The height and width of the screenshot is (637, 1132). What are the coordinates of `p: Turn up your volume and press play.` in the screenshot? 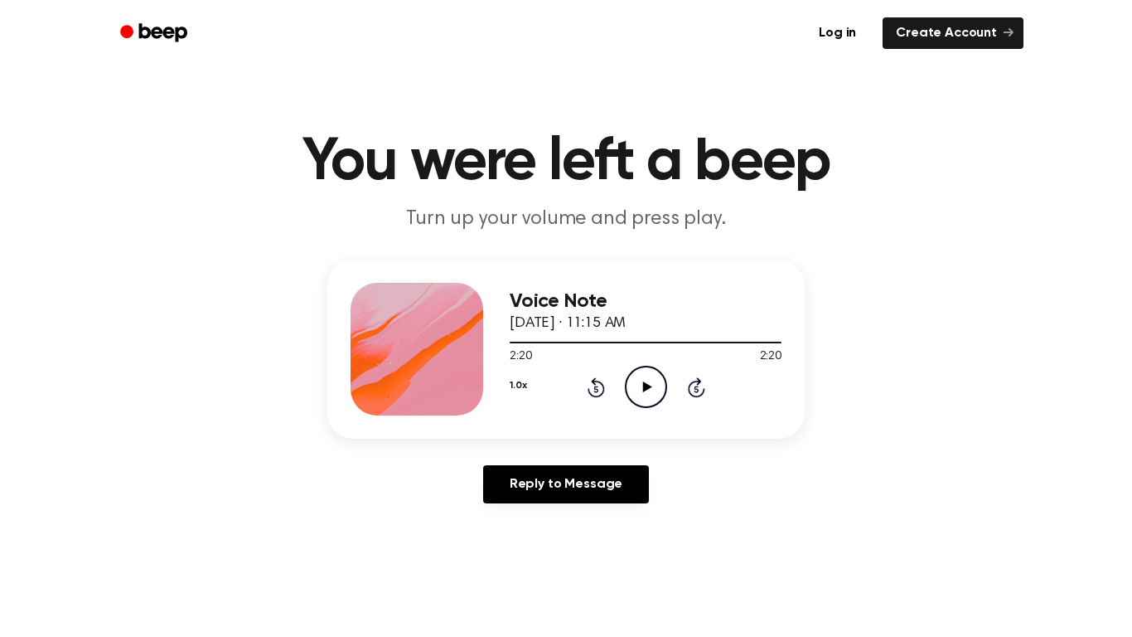 It's located at (566, 219).